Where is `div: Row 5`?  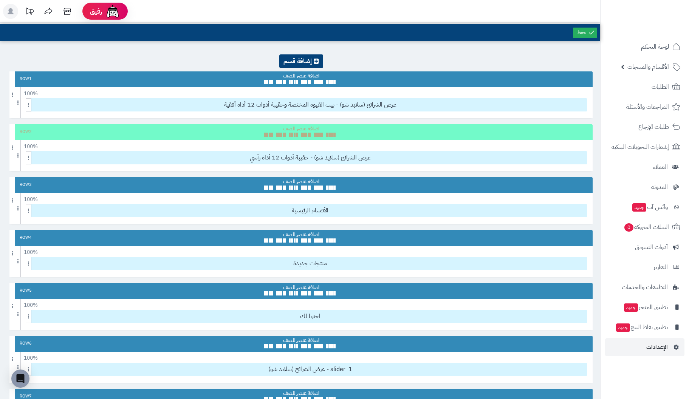
div: Row 5 is located at coordinates (26, 291).